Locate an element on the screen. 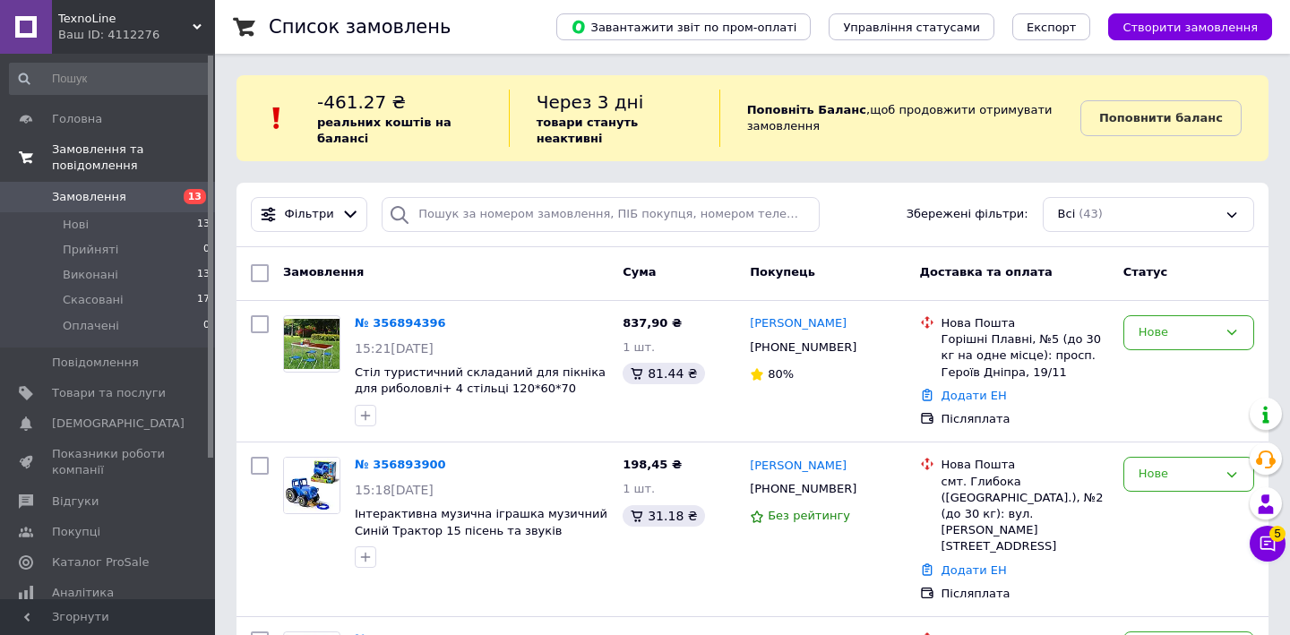 The height and width of the screenshot is (635, 1290). span: -461.27 ₴ is located at coordinates (361, 102).